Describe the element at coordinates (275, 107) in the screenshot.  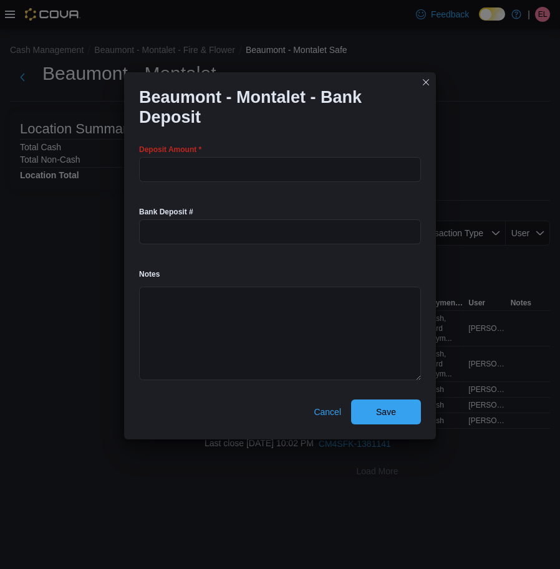
I see `h1: Beaumont - Montalet - Bank Deposit` at that location.